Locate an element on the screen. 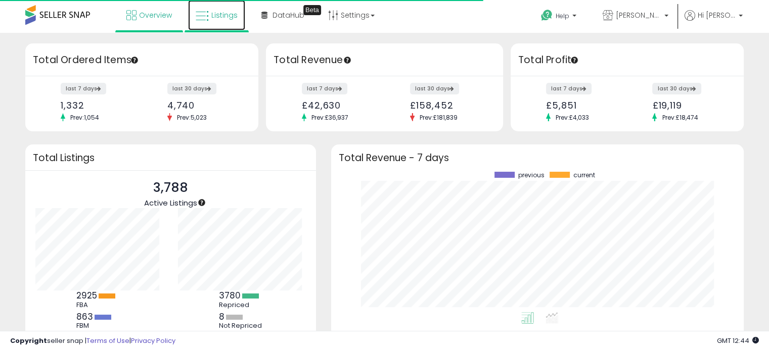 This screenshot has width=769, height=351. h3: Total Ordered Items is located at coordinates (142, 60).